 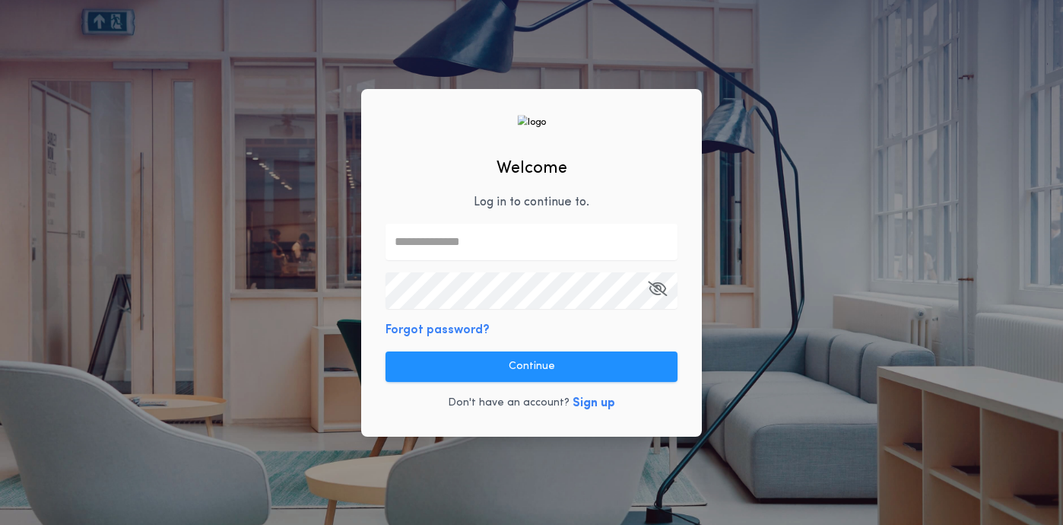 I want to click on button: Sign up, so click(x=594, y=403).